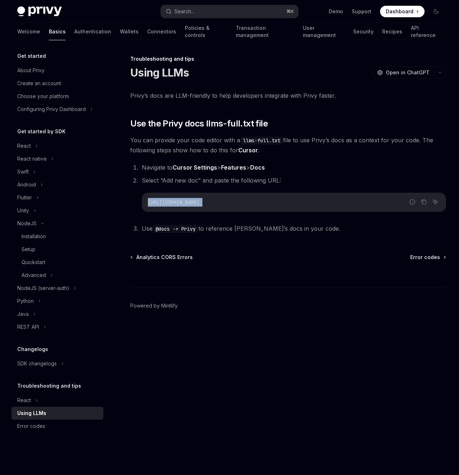  I want to click on button: Advanced, so click(57, 275).